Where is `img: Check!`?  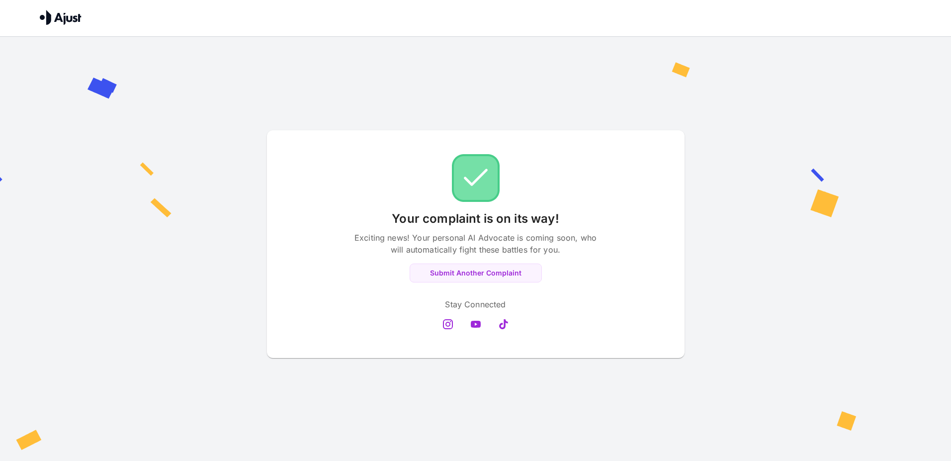
img: Check! is located at coordinates (476, 178).